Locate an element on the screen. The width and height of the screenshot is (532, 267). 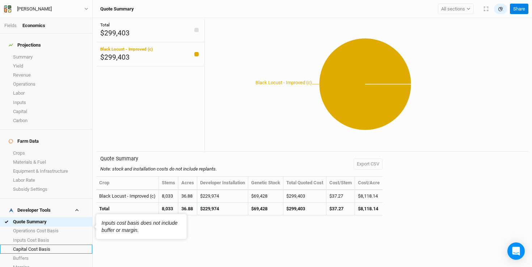
th: Cost/Stem is located at coordinates (341, 184).